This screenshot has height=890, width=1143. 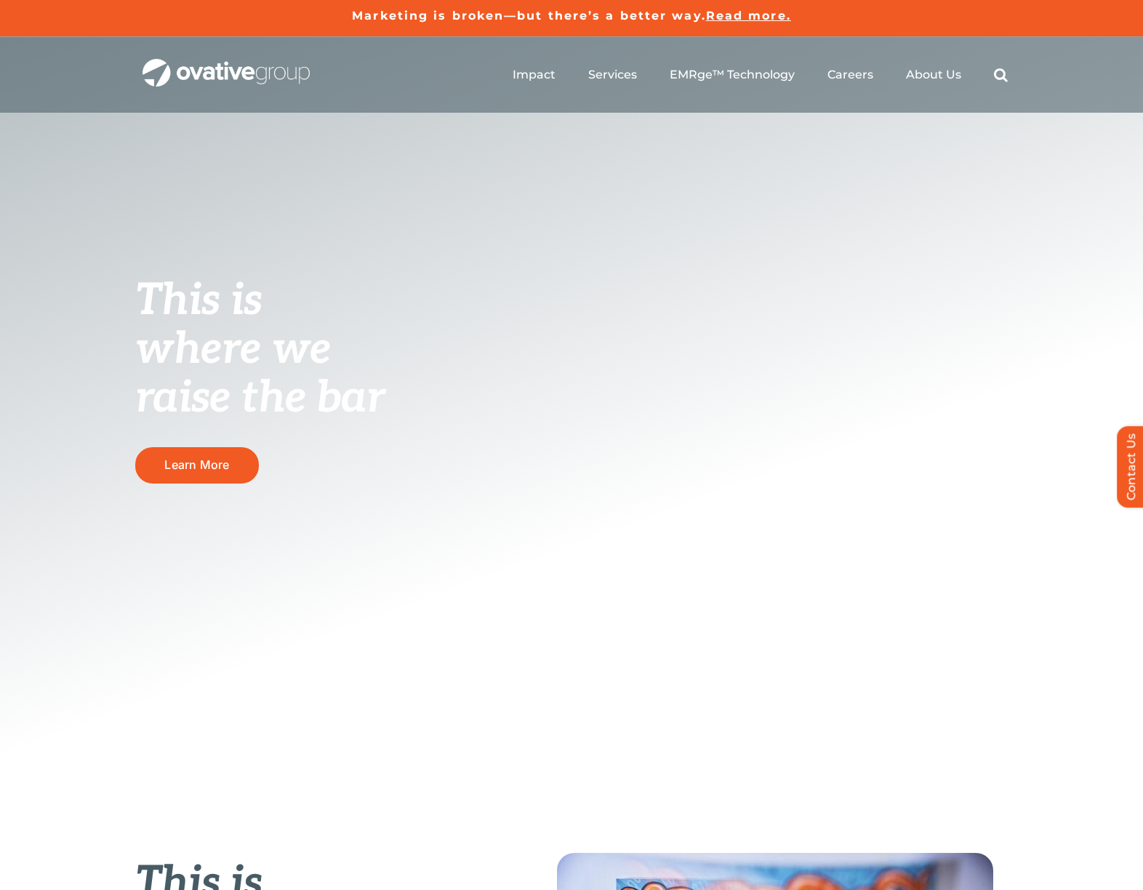 What do you see at coordinates (1001, 75) in the screenshot?
I see `a: Search` at bounding box center [1001, 75].